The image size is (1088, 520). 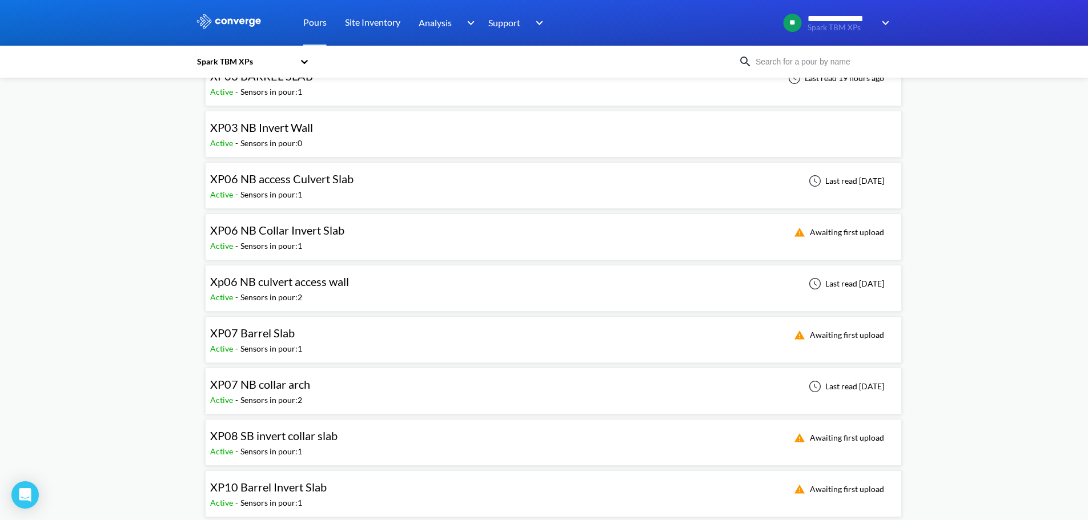 What do you see at coordinates (435, 22) in the screenshot?
I see `span: Analysis` at bounding box center [435, 22].